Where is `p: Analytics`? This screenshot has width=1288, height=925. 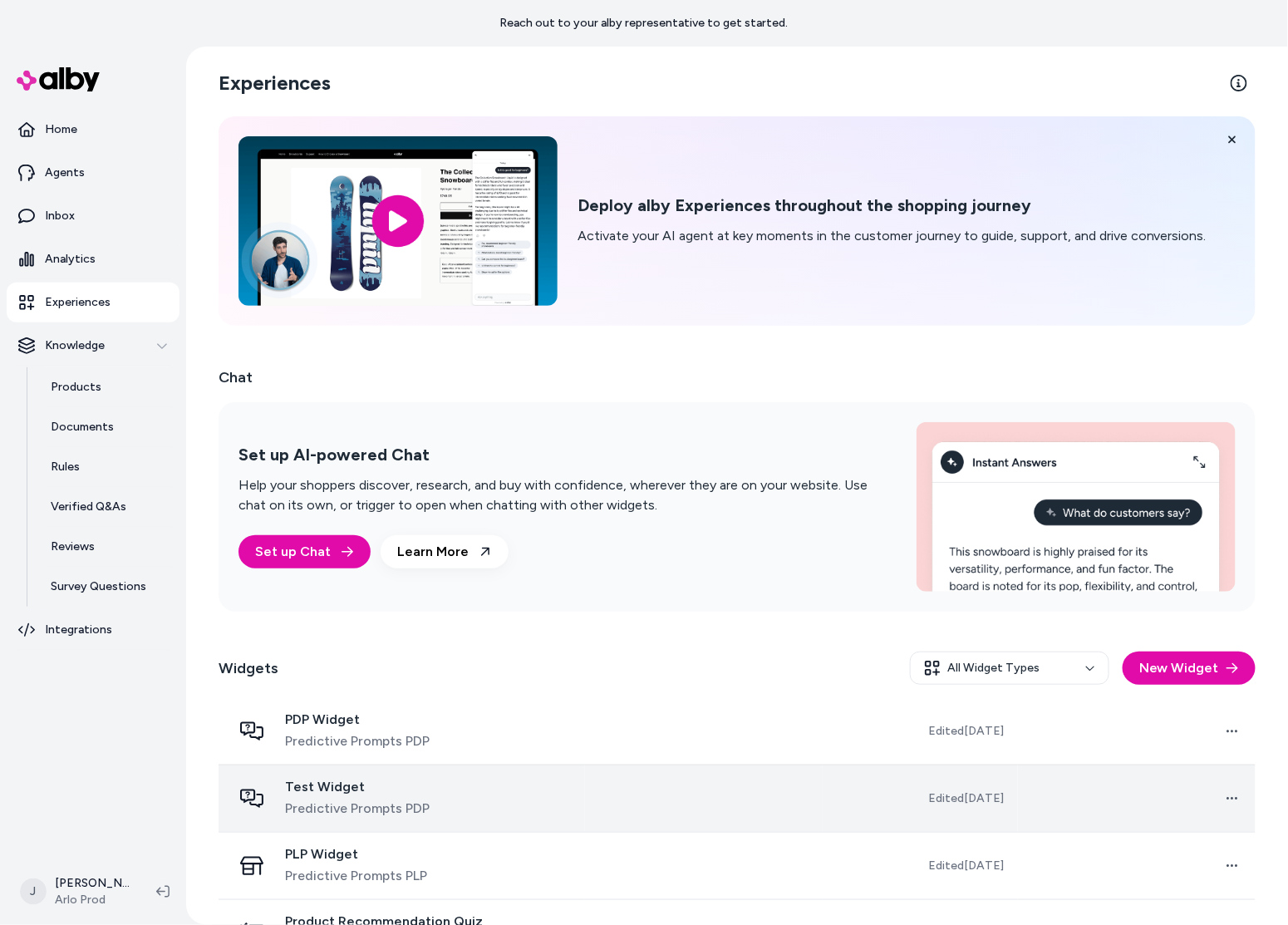 p: Analytics is located at coordinates (70, 259).